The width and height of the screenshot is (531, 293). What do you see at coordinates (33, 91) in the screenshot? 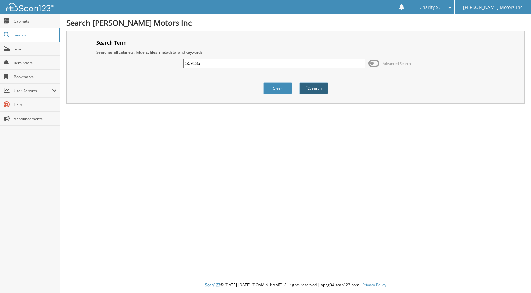
I see `span: User Reports` at bounding box center [33, 91].